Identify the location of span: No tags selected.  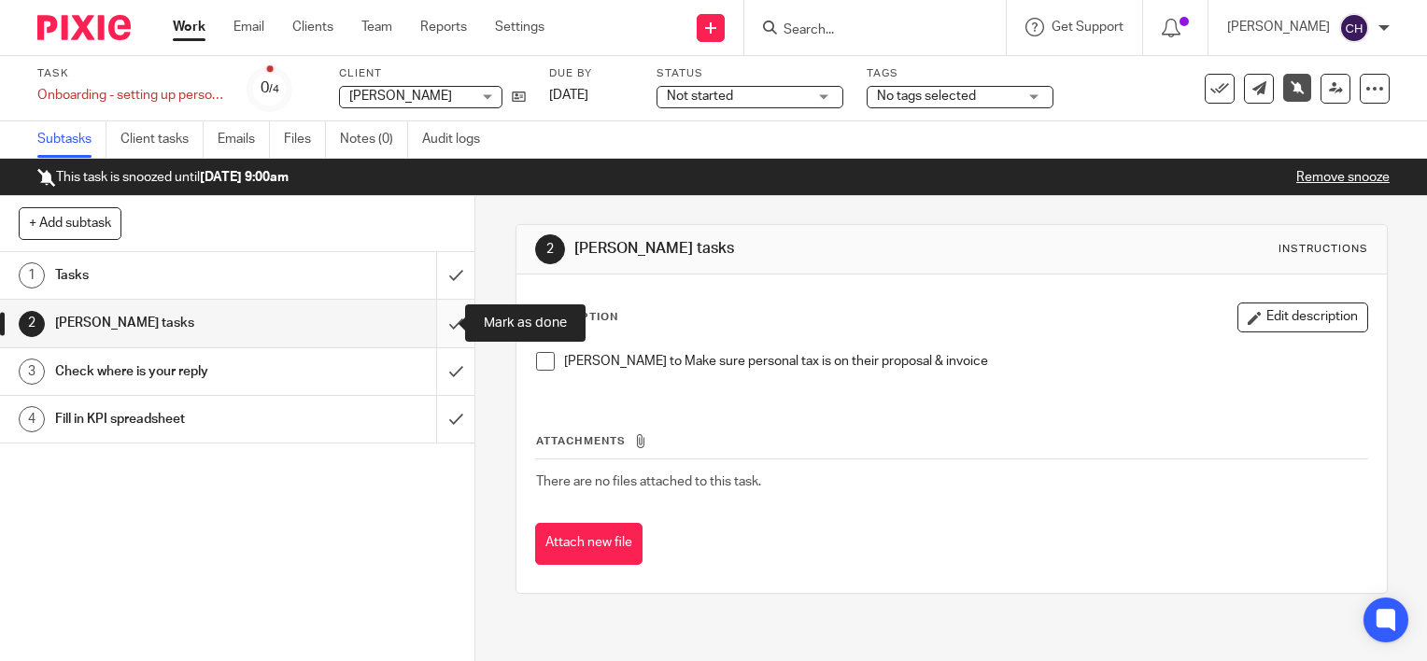
(926, 96).